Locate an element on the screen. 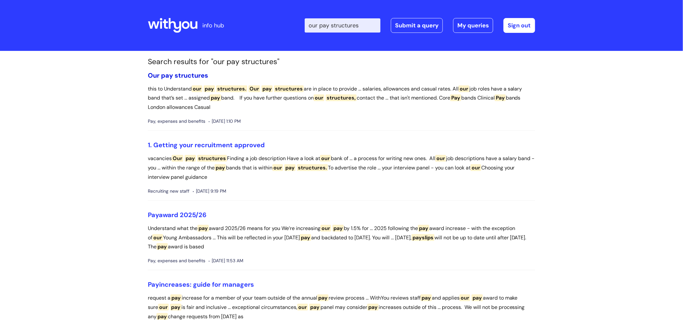 This screenshot has width=683, height=326. input: Search is located at coordinates (342, 25).